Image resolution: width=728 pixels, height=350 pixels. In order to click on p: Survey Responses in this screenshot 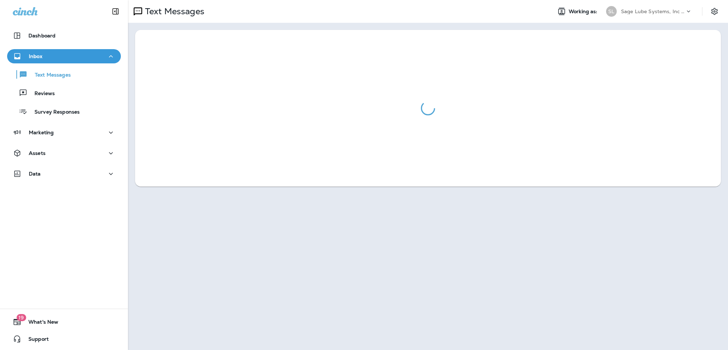, I will do `click(53, 112)`.